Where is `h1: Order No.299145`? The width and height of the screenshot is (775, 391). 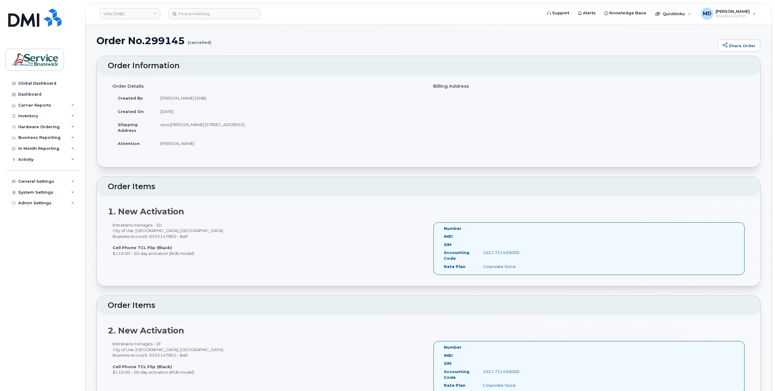 h1: Order No.299145 is located at coordinates (406, 40).